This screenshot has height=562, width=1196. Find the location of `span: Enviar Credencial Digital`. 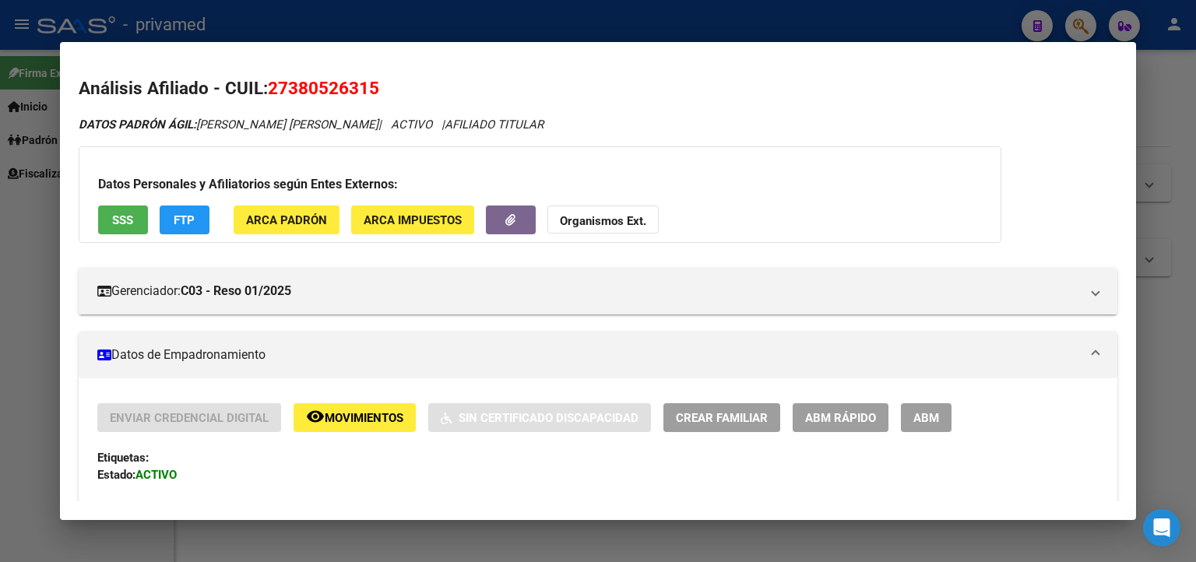

span: Enviar Credencial Digital is located at coordinates (189, 418).